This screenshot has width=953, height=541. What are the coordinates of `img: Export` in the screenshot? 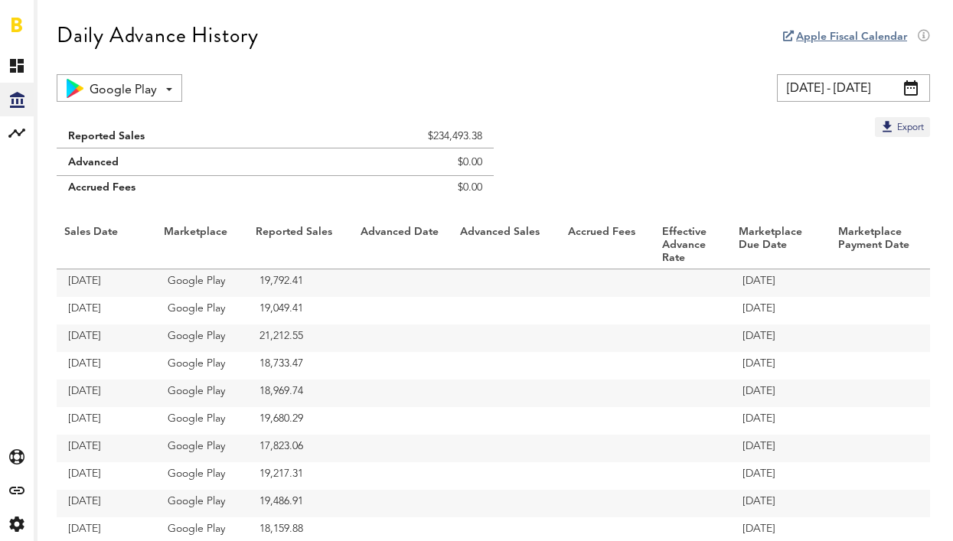 It's located at (887, 126).